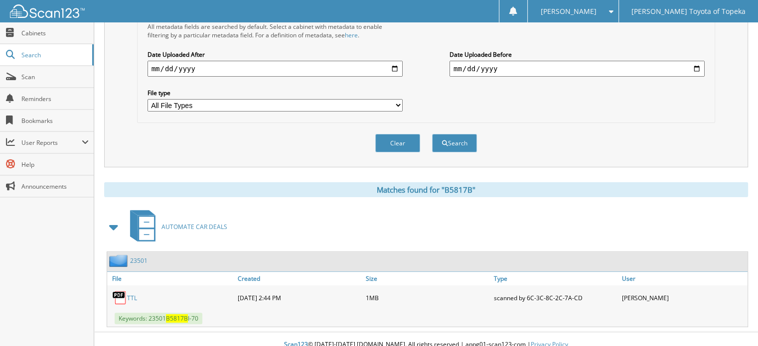  I want to click on label: Date Uploaded After, so click(275, 54).